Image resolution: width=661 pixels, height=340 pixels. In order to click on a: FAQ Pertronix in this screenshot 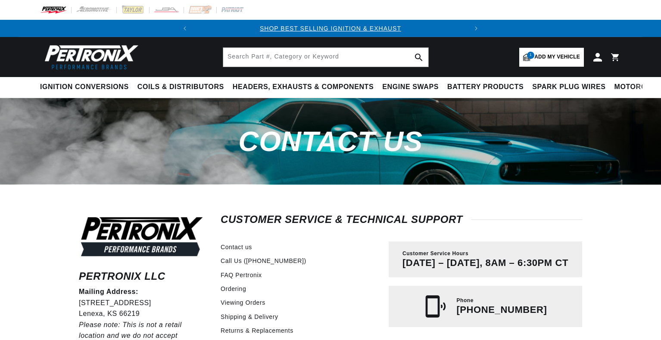, I will do `click(241, 275)`.